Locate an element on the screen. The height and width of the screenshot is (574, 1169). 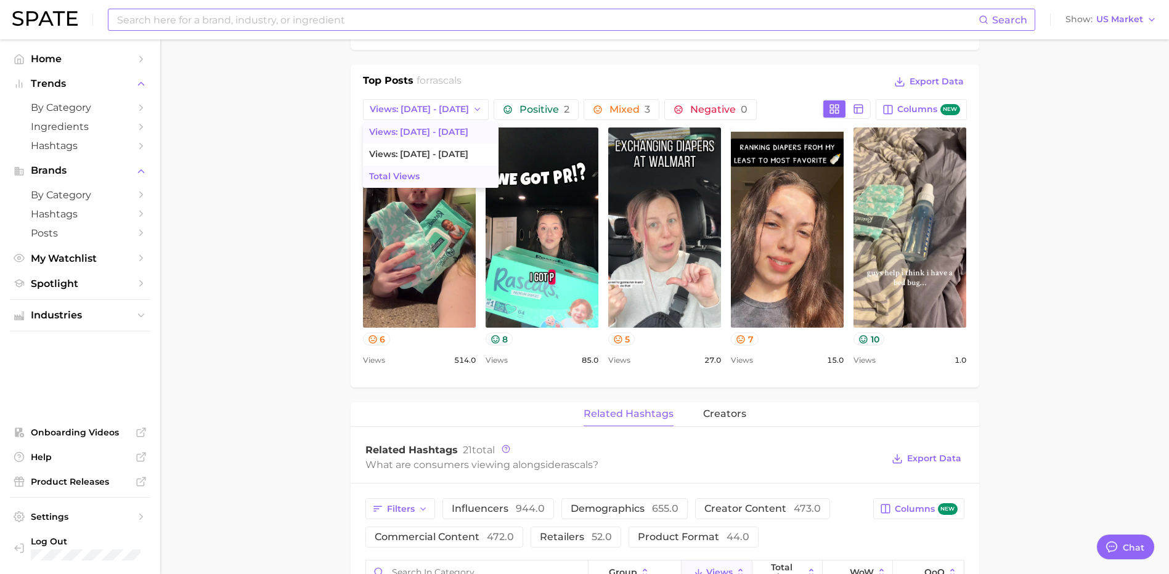
a: Product Releases is located at coordinates (80, 482).